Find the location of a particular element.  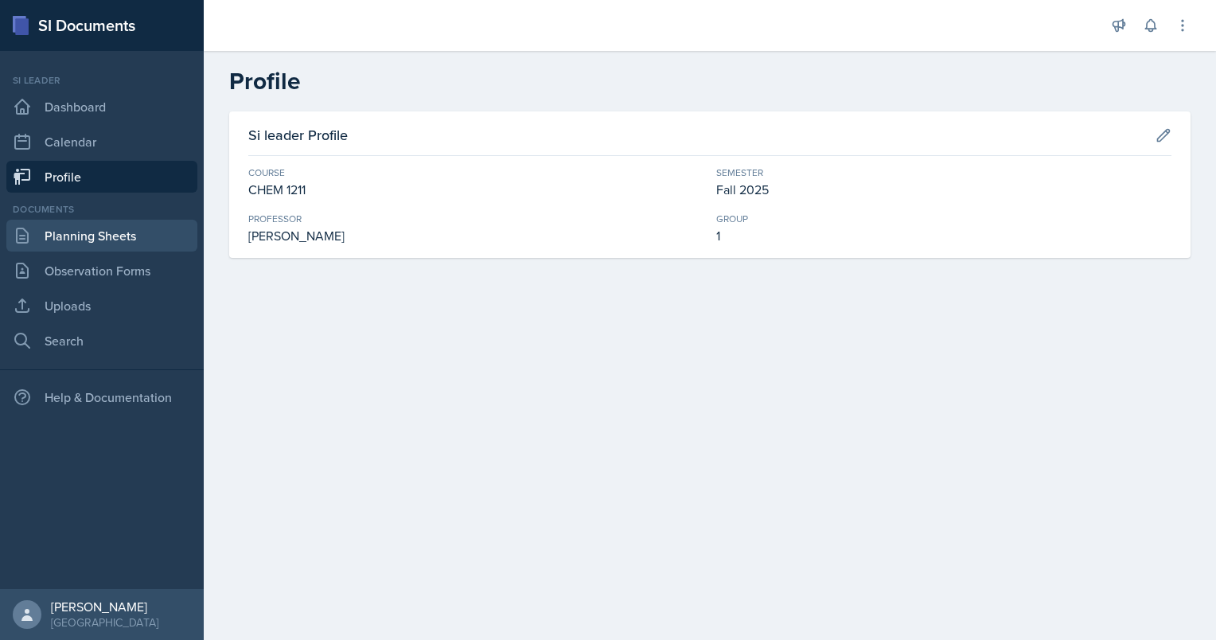

div: Group is located at coordinates (944, 219).